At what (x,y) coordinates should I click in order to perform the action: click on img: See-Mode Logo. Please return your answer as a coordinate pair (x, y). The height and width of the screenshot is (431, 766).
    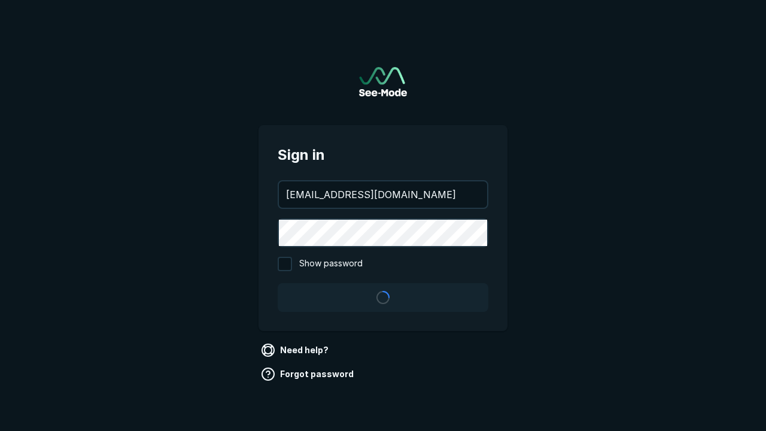
    Looking at the image, I should click on (383, 81).